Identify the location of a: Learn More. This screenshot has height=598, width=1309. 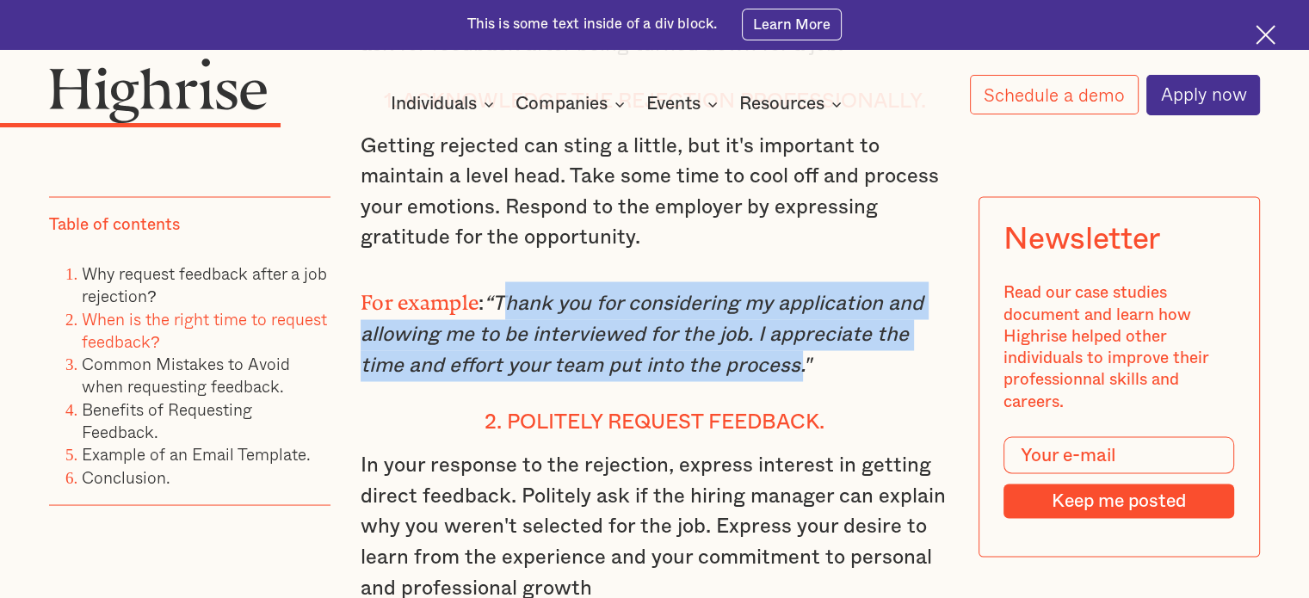
(792, 24).